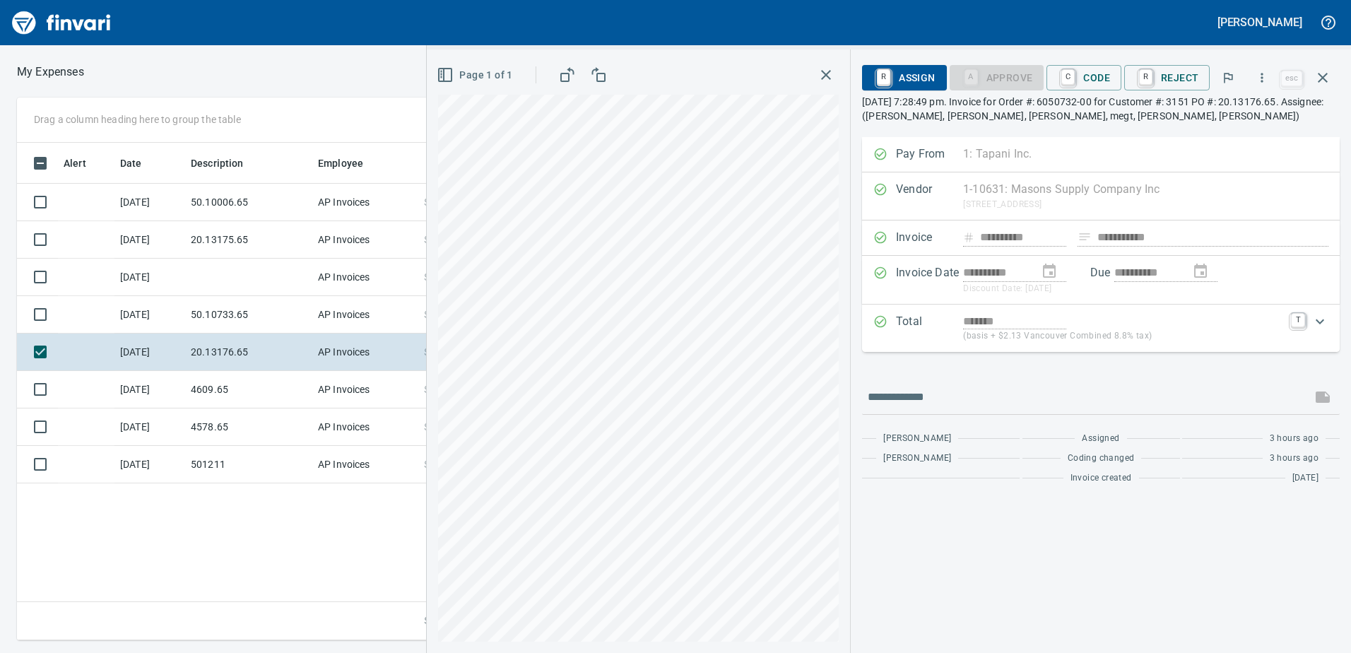 This screenshot has height=653, width=1351. I want to click on div: Coding Required, so click(997, 76).